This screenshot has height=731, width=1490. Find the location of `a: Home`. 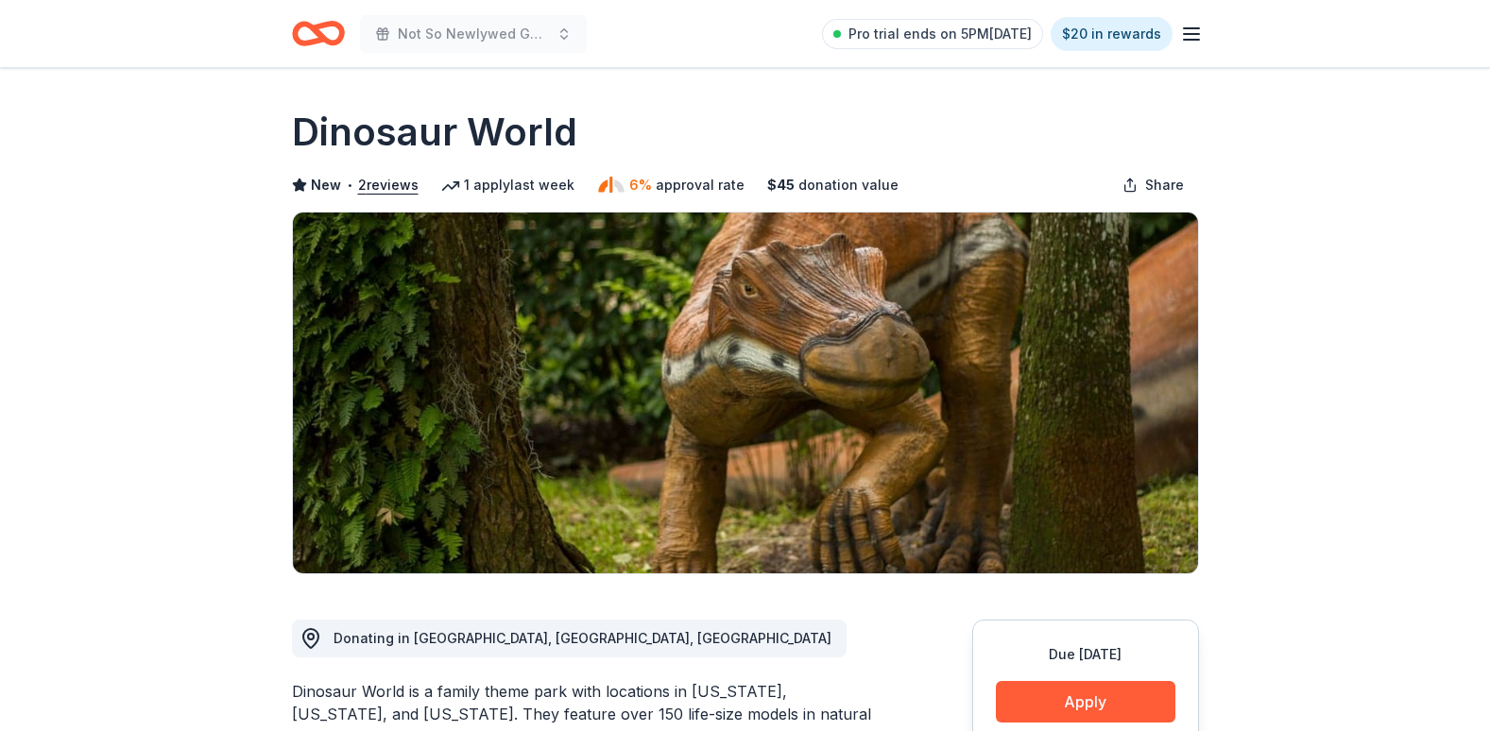

a: Home is located at coordinates (318, 33).